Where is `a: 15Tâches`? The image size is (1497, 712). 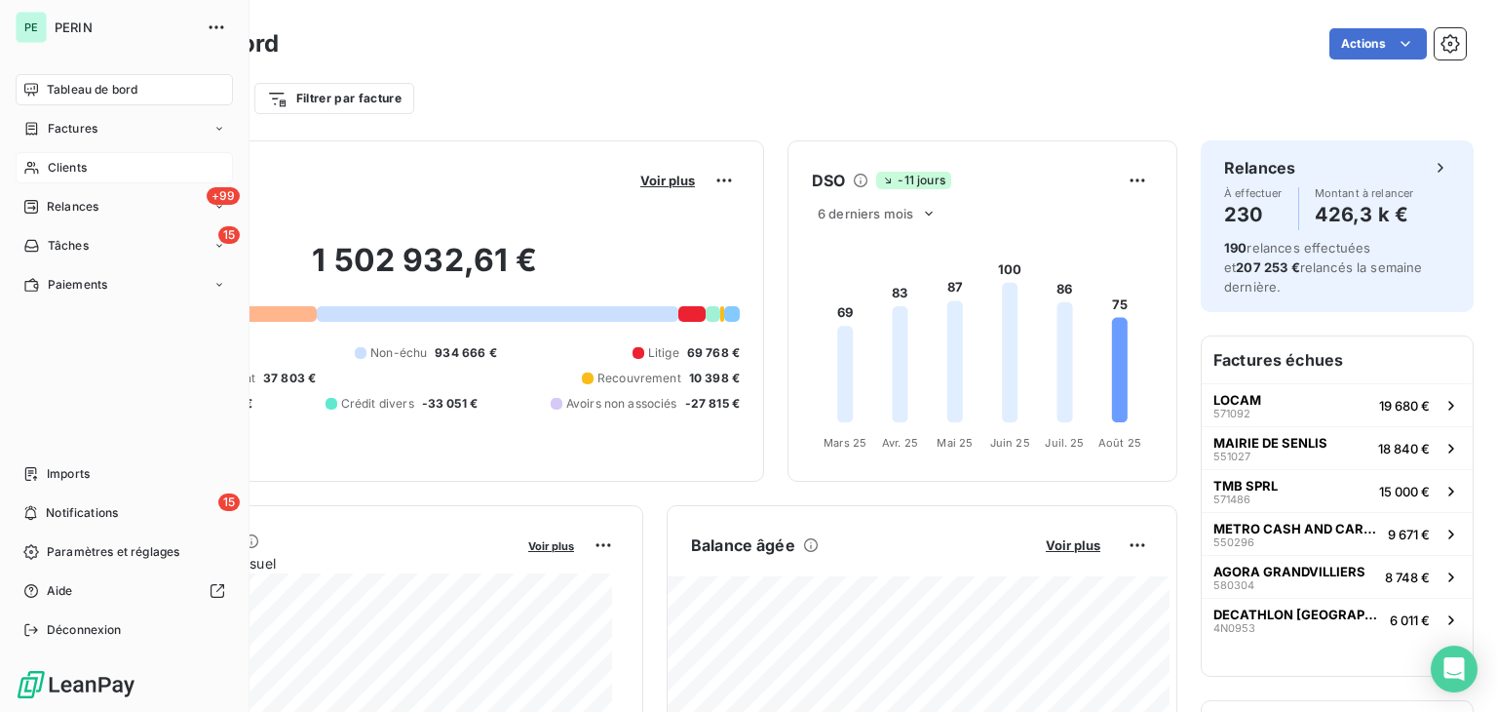
a: 15Tâches is located at coordinates (124, 246).